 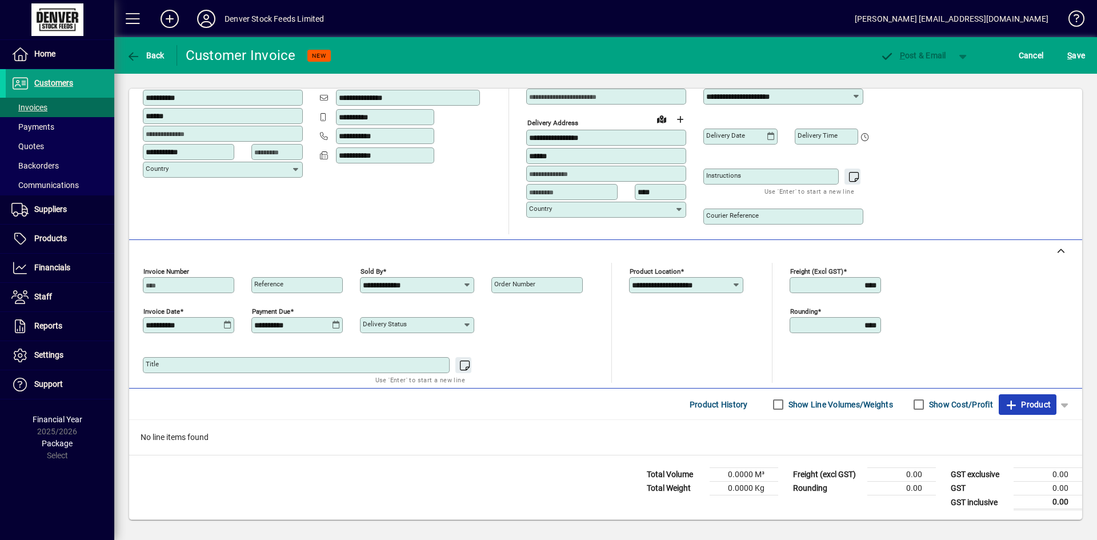 What do you see at coordinates (828, 475) in the screenshot?
I see `td: Freight (excl GST)` at bounding box center [828, 475].